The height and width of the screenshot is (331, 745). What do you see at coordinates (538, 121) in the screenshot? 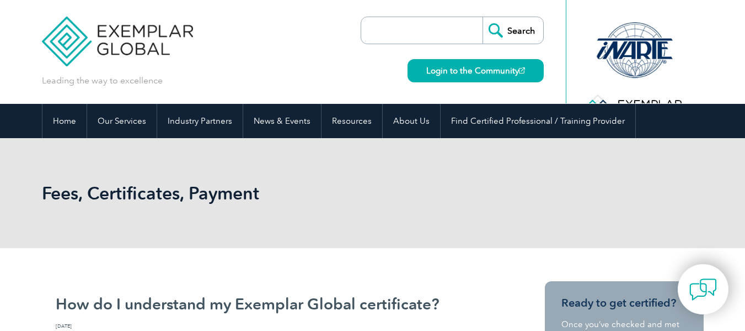
I see `a: Find Certified Professional / Training Provider` at bounding box center [538, 121].